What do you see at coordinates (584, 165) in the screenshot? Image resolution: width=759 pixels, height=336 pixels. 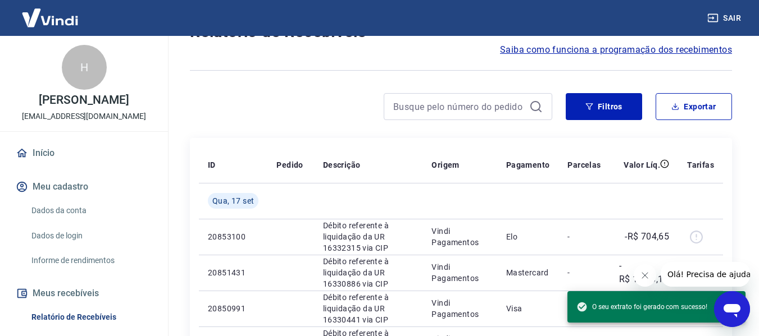 I see `p: Parcelas` at bounding box center [584, 165].